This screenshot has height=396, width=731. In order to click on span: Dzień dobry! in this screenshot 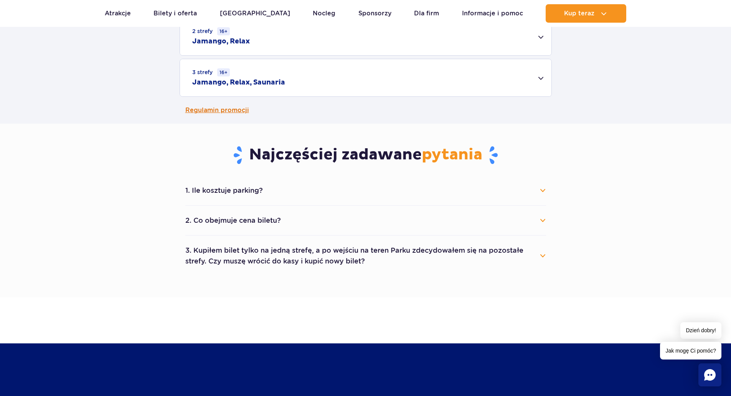, I will do `click(700, 330)`.